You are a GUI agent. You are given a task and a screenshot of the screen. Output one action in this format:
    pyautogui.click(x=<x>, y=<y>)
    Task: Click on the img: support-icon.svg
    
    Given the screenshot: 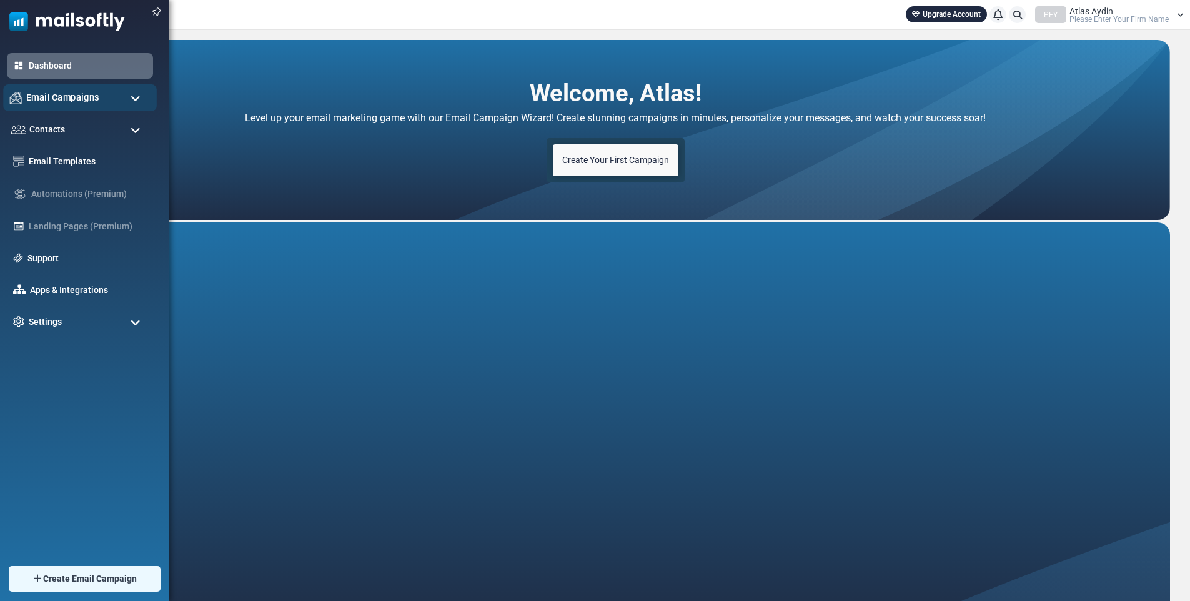 What is the action you would take?
    pyautogui.click(x=18, y=258)
    